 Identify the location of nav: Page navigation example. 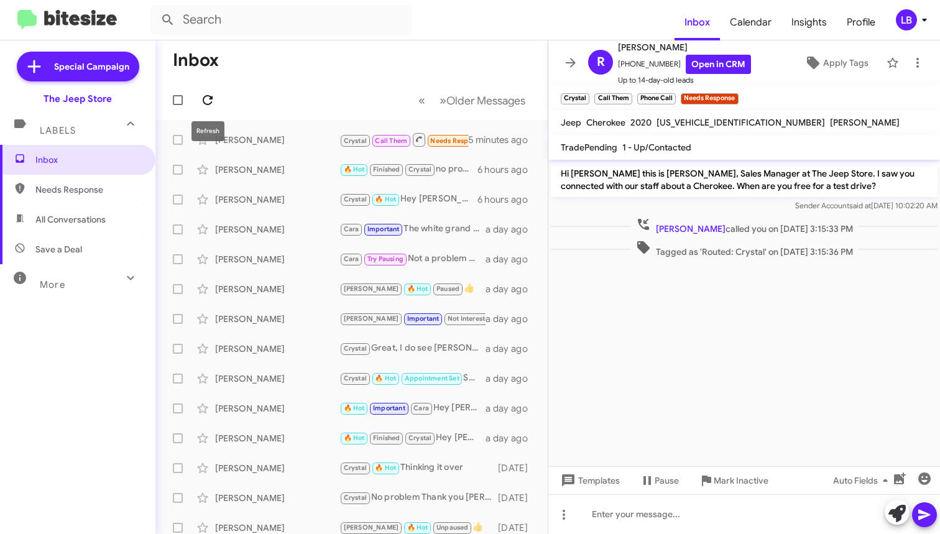
(472, 100).